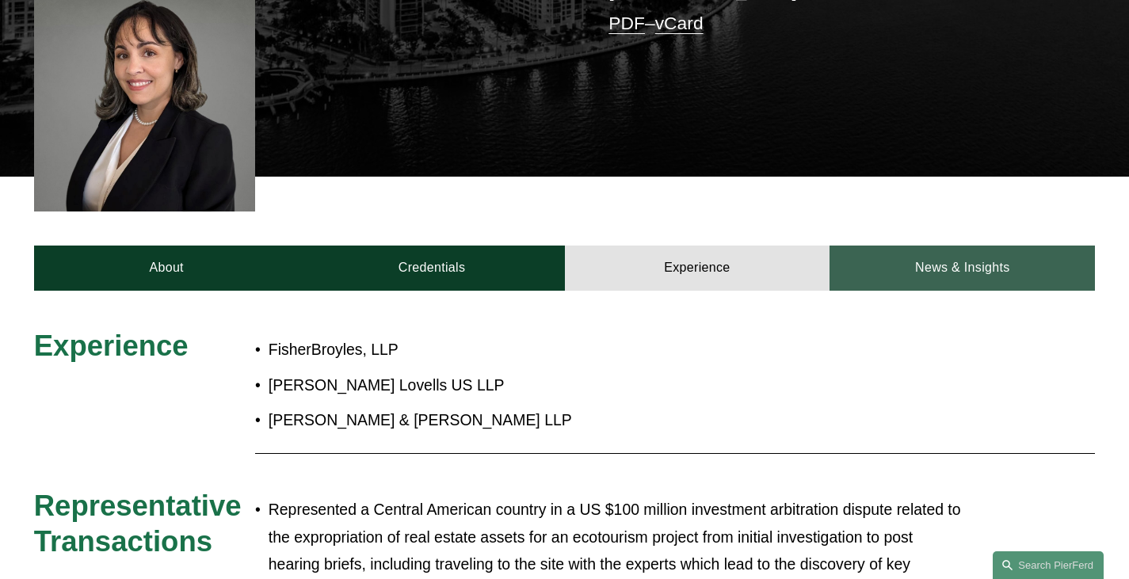 This screenshot has height=579, width=1129. I want to click on a: News & Insights, so click(962, 269).